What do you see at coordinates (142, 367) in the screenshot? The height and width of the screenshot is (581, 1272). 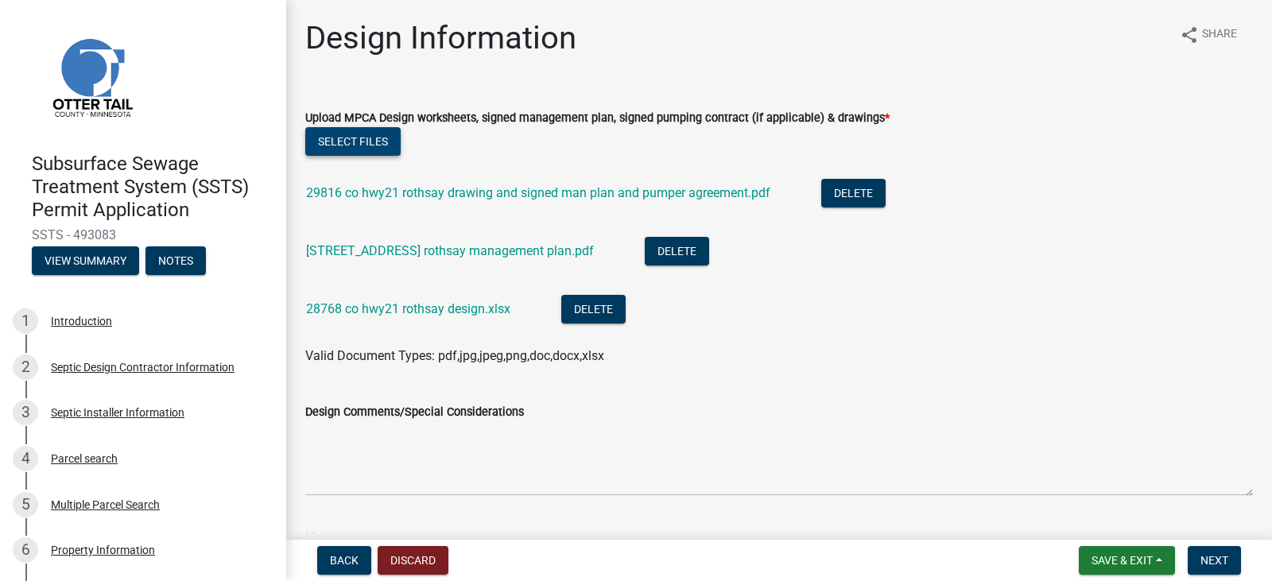 I see `div: Septic Design Contractor Information` at bounding box center [142, 367].